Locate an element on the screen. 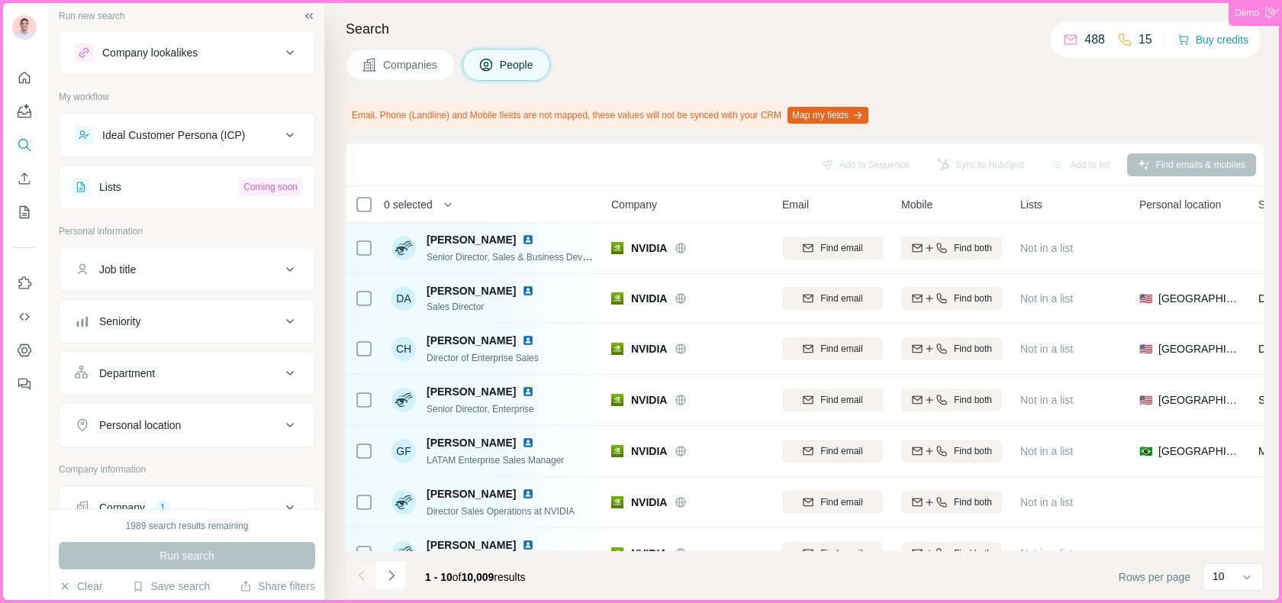 The width and height of the screenshot is (1282, 603). button: Use Surfe API is located at coordinates (24, 317).